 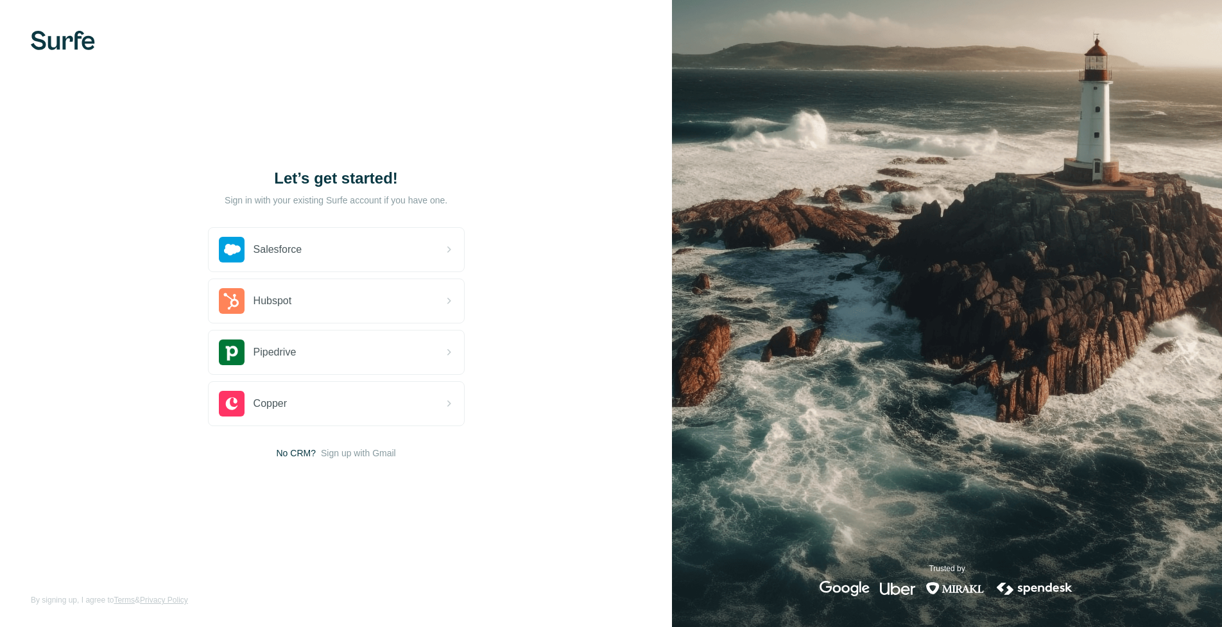 I want to click on span: By signing up, I agree to &, so click(x=109, y=600).